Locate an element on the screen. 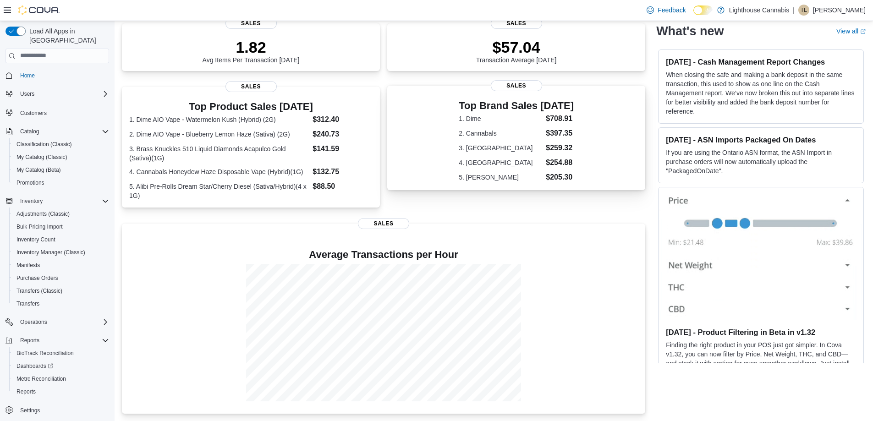 The height and width of the screenshot is (421, 873). button: Home is located at coordinates (57, 75).